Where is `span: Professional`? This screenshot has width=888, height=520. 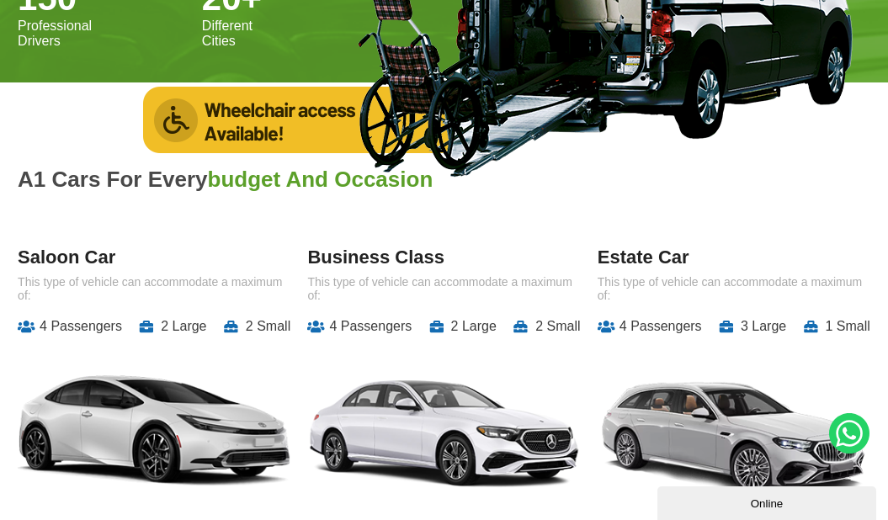 span: Professional is located at coordinates (104, 26).